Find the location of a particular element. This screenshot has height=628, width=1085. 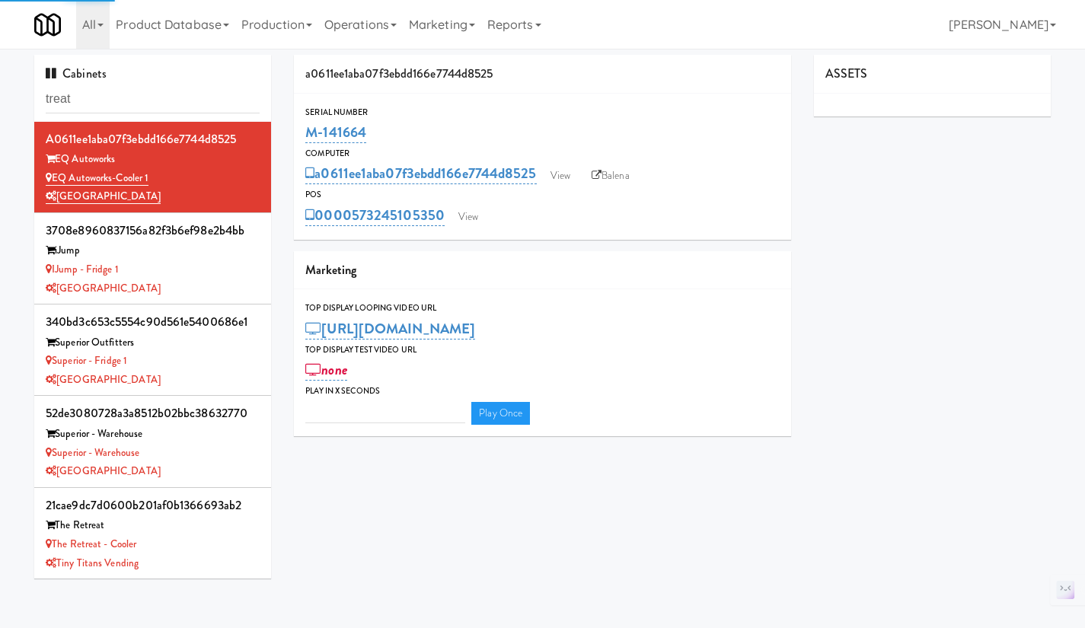

a: none is located at coordinates (326, 370).